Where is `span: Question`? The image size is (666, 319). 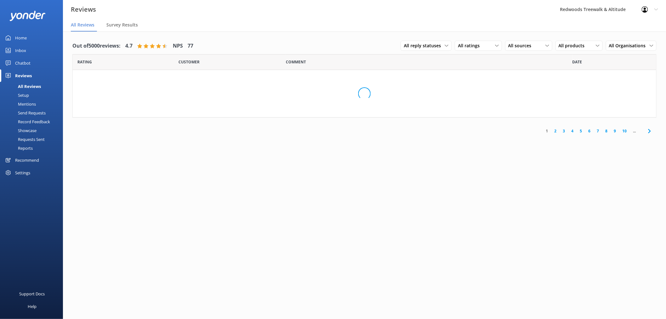
span: Question is located at coordinates (296, 62).